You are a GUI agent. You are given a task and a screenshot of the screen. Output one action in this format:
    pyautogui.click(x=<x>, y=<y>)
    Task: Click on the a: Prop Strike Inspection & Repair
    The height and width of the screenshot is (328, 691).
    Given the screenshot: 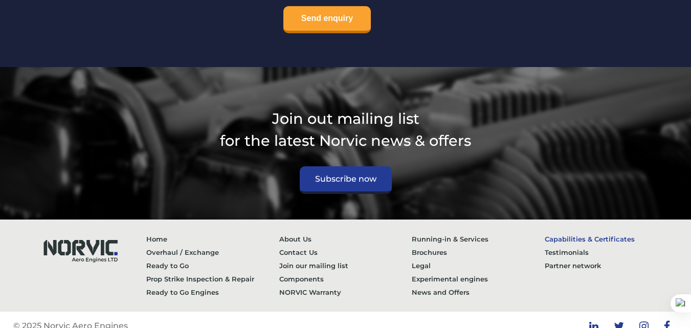 What is the action you would take?
    pyautogui.click(x=213, y=279)
    